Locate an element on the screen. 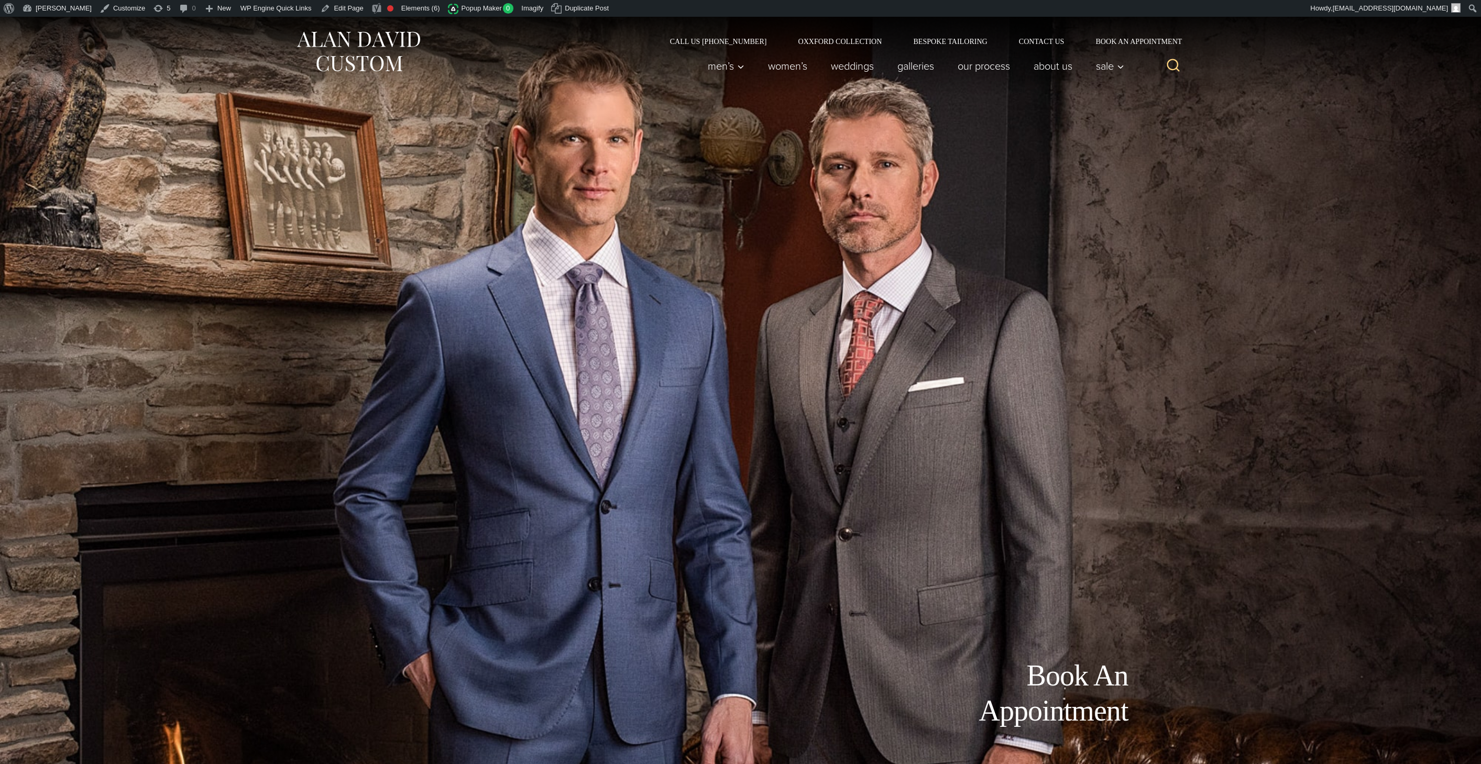 The height and width of the screenshot is (764, 1481). img: Alan David Custom is located at coordinates (358, 51).